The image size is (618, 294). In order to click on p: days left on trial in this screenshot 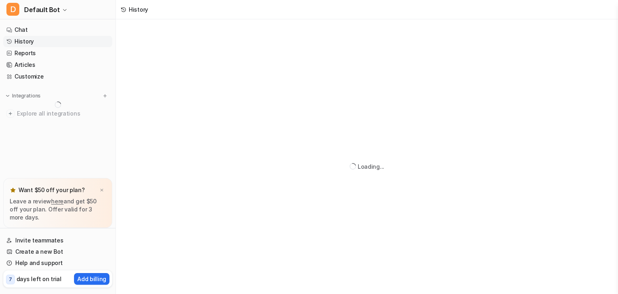, I will do `click(39, 278)`.